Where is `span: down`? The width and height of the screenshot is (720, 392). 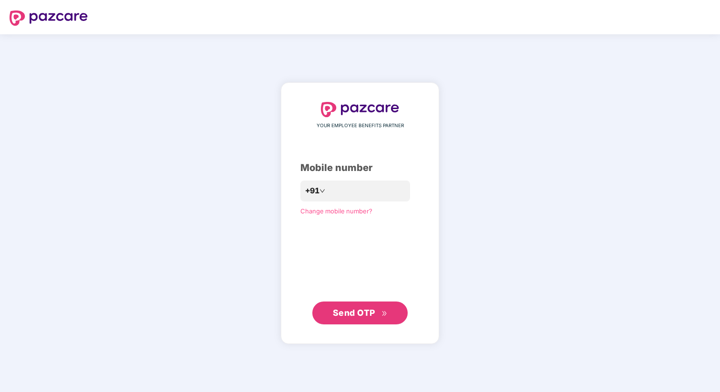
span: down is located at coordinates (322, 191).